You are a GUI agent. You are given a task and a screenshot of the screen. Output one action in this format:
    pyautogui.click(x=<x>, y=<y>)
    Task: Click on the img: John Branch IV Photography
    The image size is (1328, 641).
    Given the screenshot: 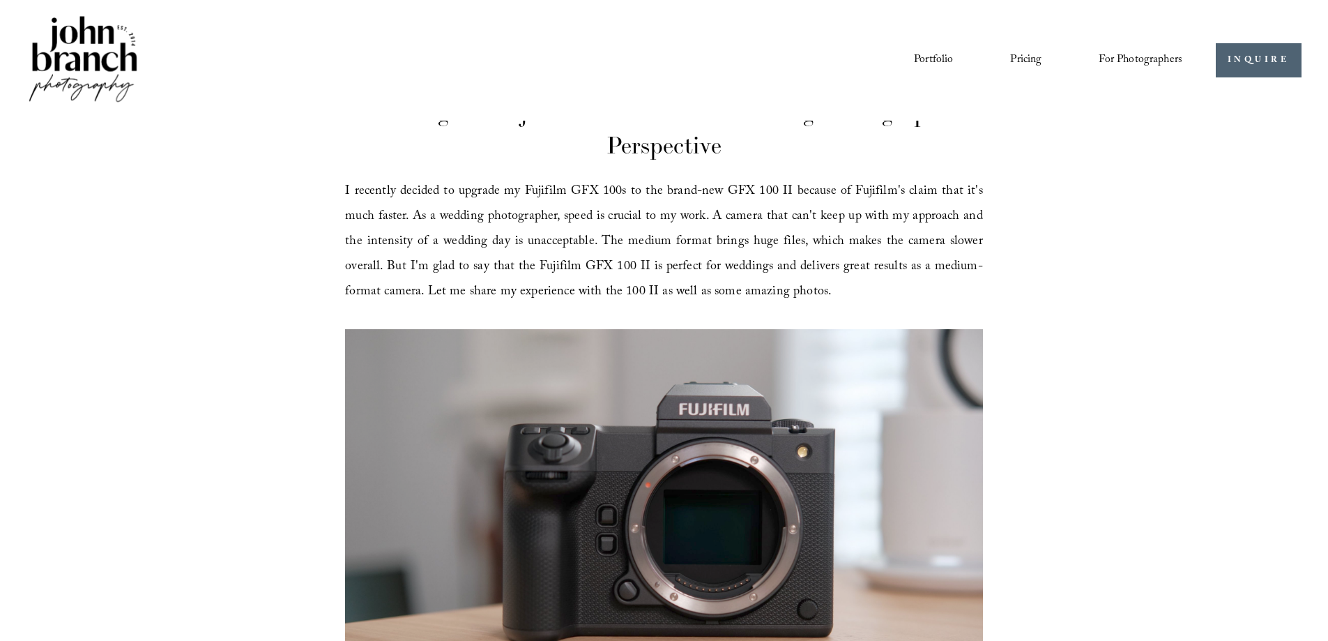 What is the action you would take?
    pyautogui.click(x=83, y=60)
    